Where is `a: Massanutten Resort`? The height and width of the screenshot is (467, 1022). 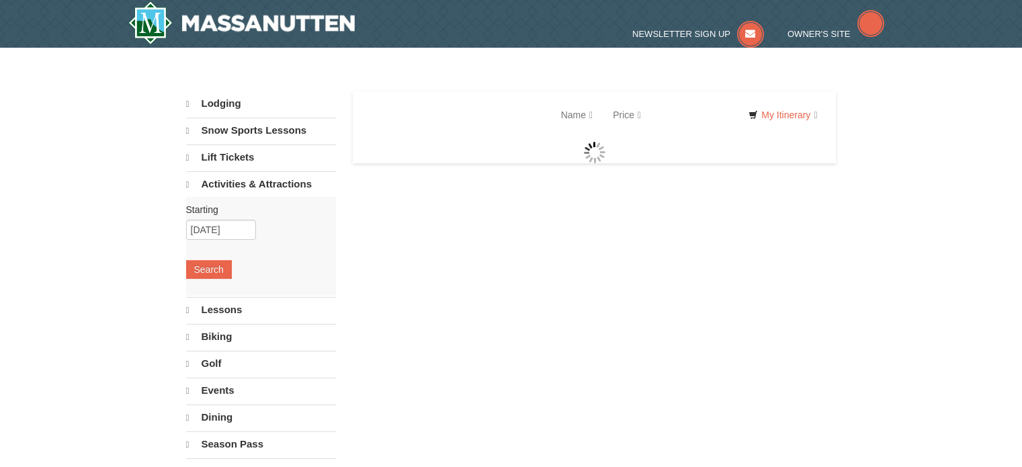 a: Massanutten Resort is located at coordinates (242, 23).